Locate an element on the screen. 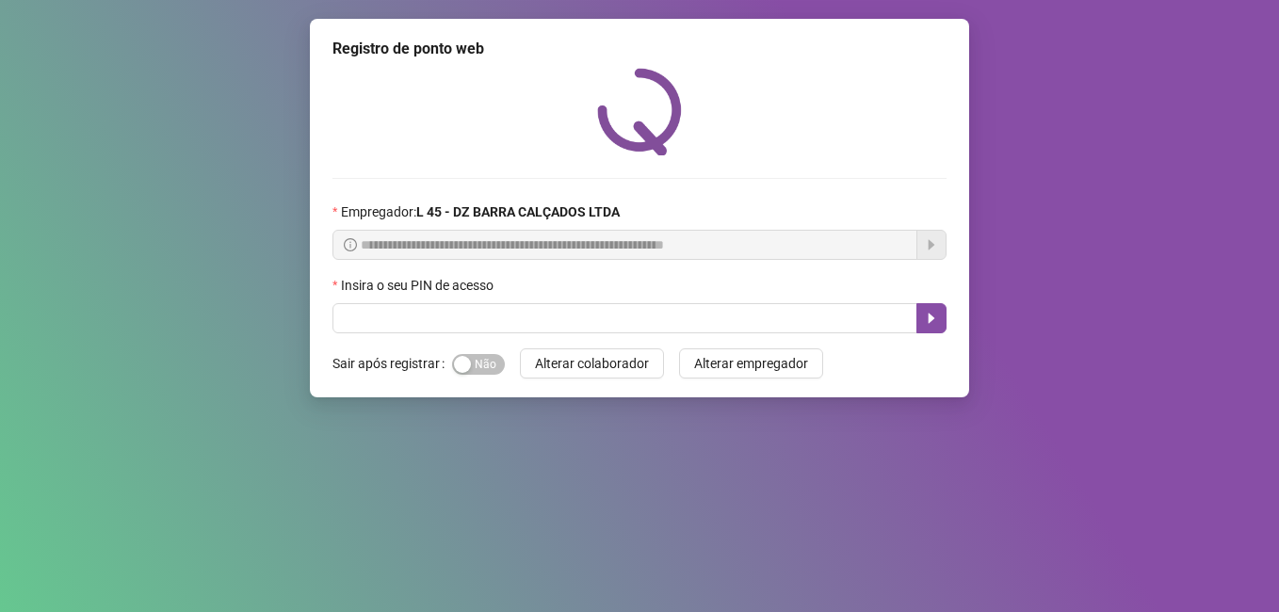 The width and height of the screenshot is (1279, 612). span: Alterar empregador is located at coordinates (751, 364).